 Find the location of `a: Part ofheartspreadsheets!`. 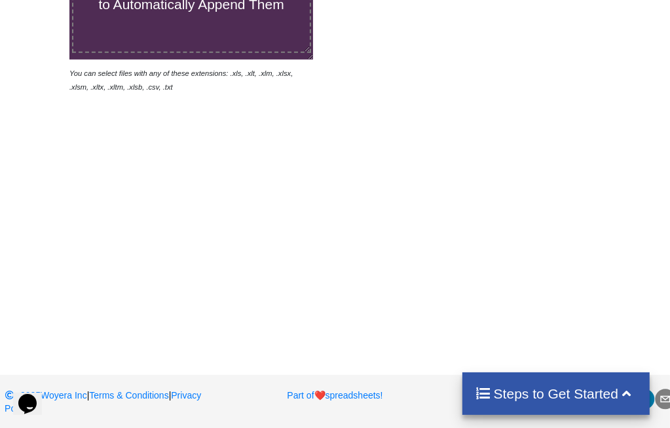

a: Part ofheartspreadsheets! is located at coordinates (335, 396).